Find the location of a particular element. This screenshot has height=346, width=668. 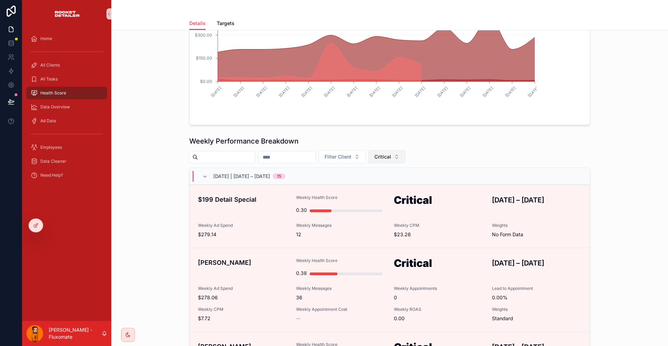

a: All Clients is located at coordinates (67, 65).